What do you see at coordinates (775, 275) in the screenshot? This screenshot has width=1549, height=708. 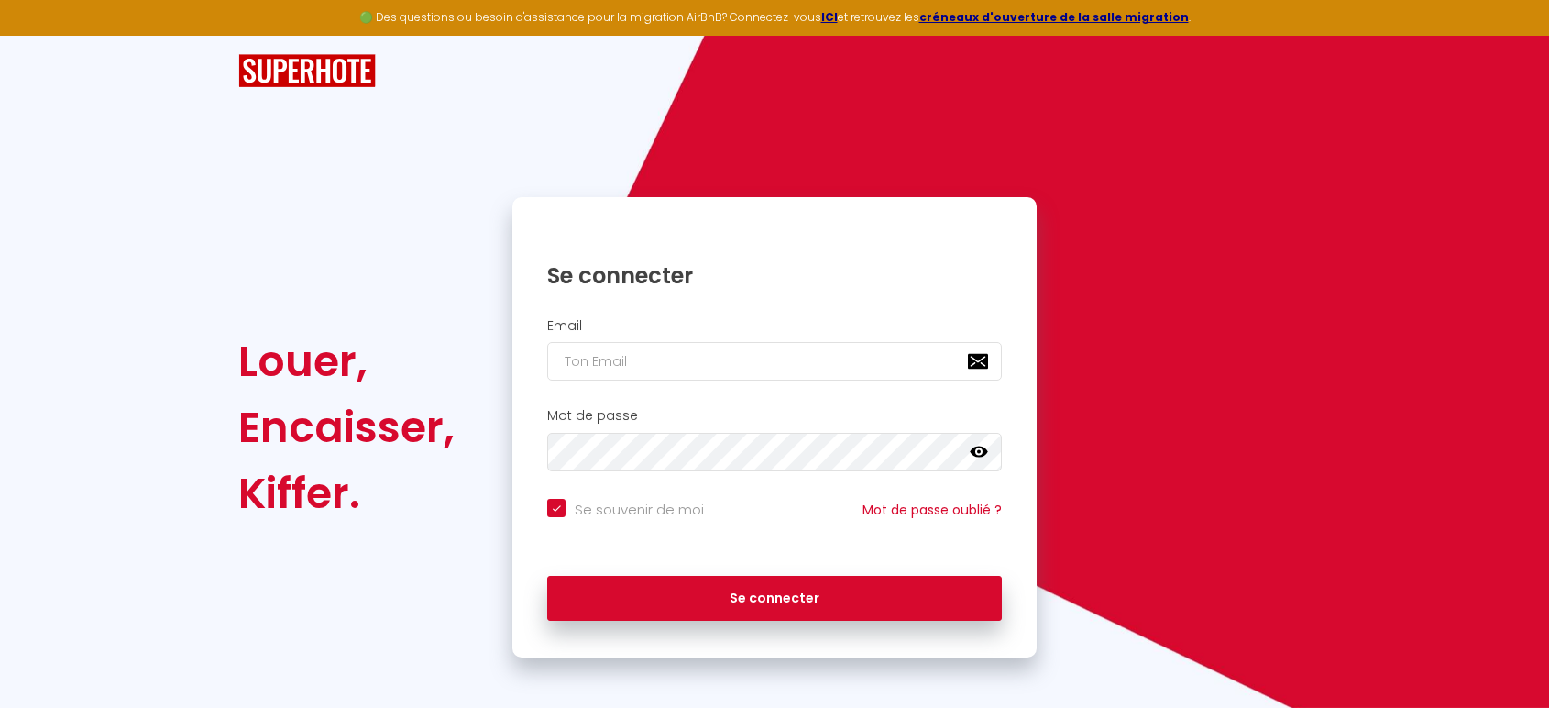 I see `h1: Se connecter` at bounding box center [775, 275].